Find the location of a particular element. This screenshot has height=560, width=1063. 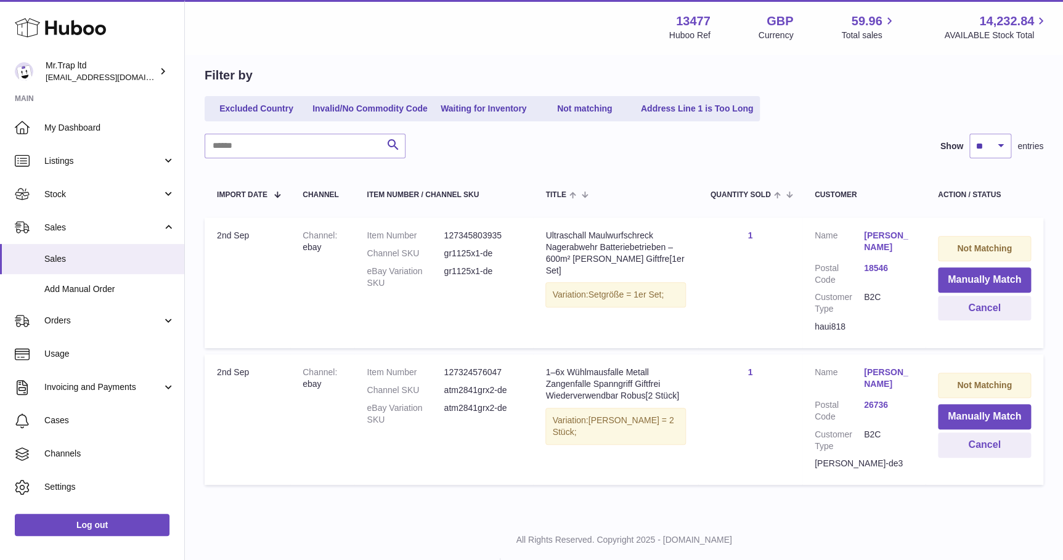

span: entries is located at coordinates (1030, 146).